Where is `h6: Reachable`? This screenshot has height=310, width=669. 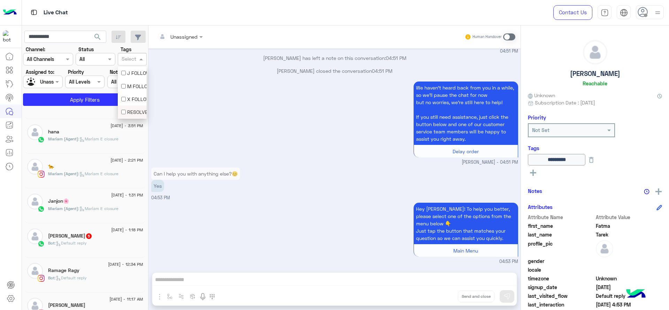 h6: Reachable is located at coordinates (595, 83).